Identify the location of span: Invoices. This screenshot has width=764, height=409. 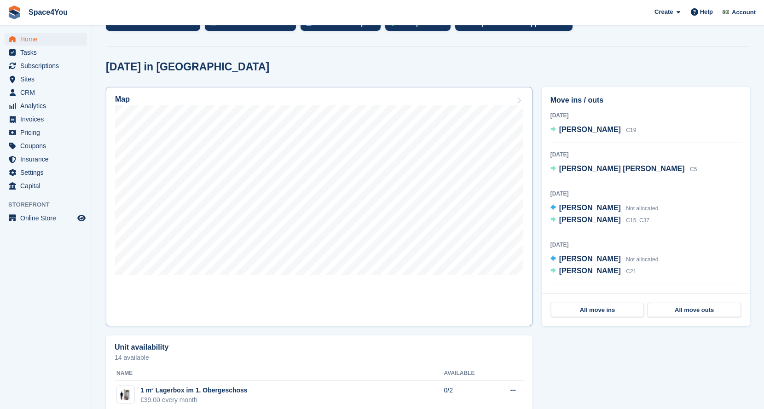
(48, 119).